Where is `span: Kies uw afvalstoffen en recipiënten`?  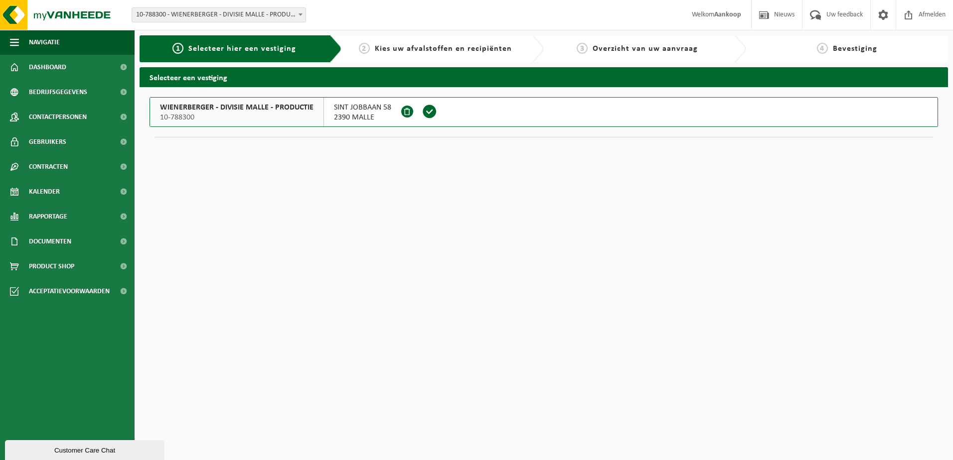
span: Kies uw afvalstoffen en recipiënten is located at coordinates (443, 49).